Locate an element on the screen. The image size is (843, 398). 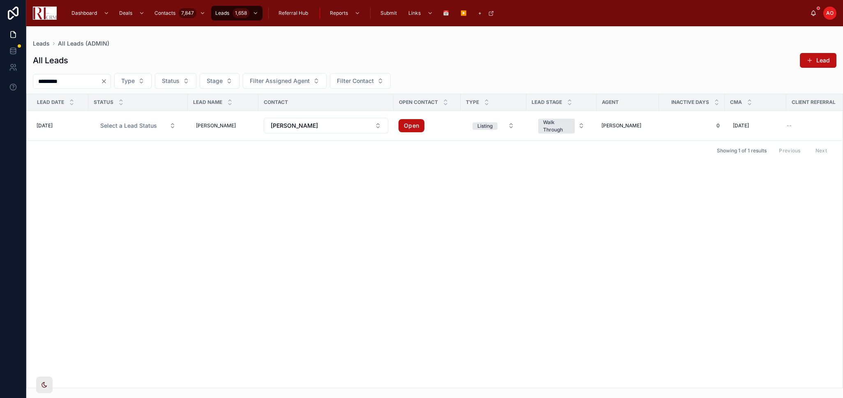
div: Walk Through is located at coordinates (556, 126).